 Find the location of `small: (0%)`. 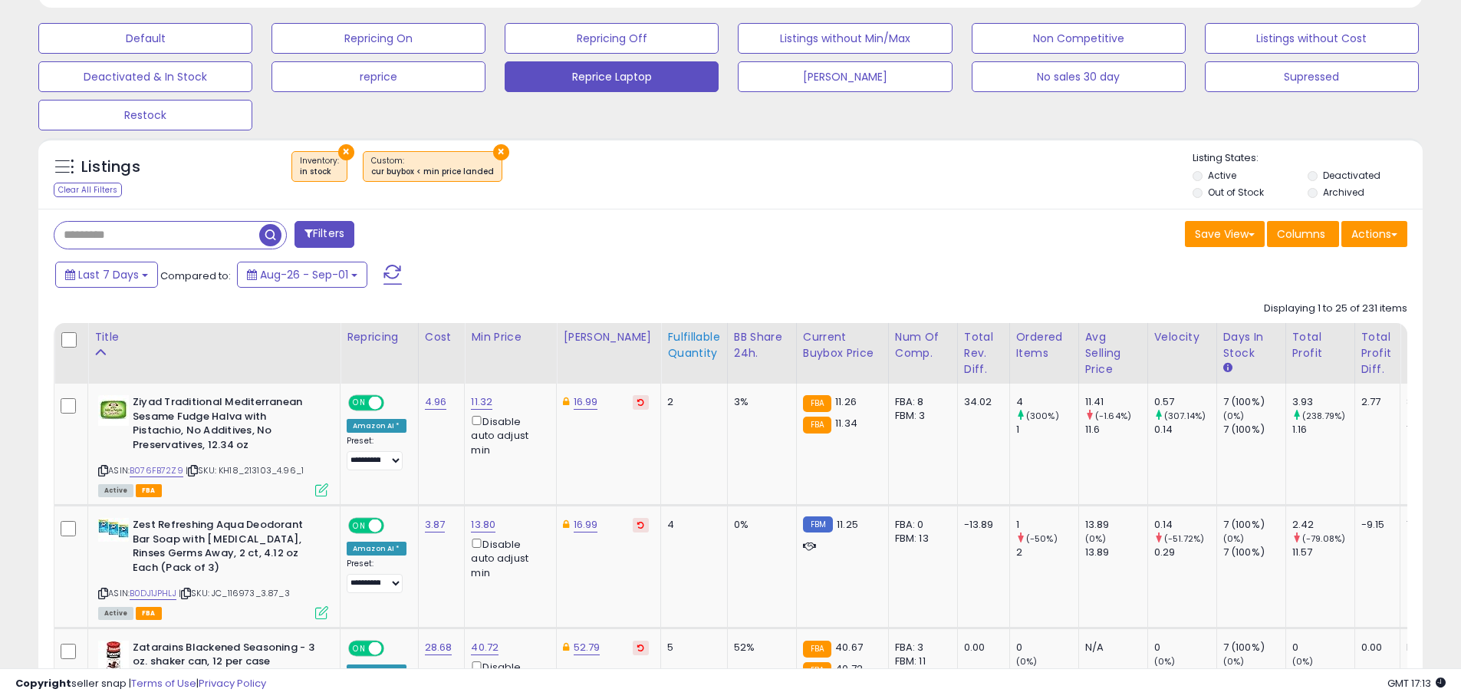

small: (0%) is located at coordinates (1096, 538).